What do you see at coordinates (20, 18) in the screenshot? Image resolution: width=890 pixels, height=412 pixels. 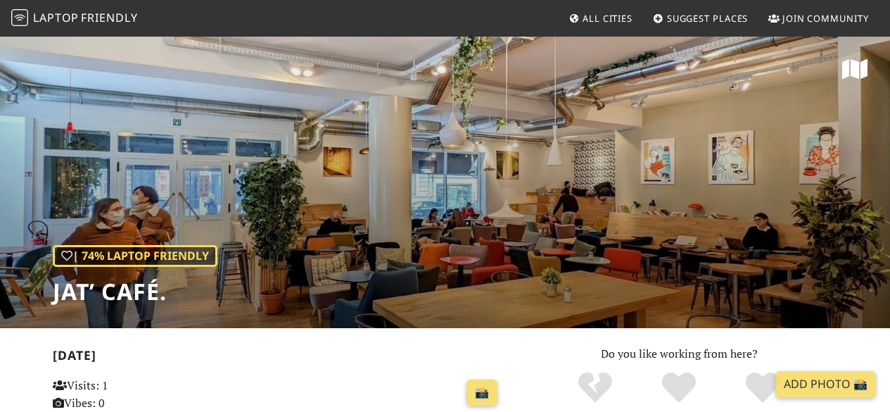 I see `img: LaptopFriendly` at bounding box center [20, 18].